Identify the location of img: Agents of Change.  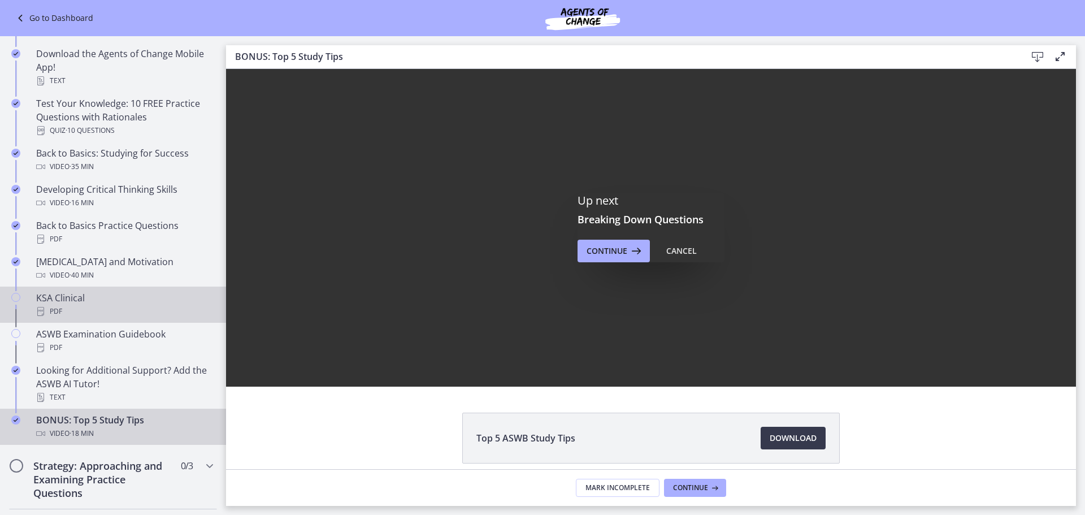
(583, 18).